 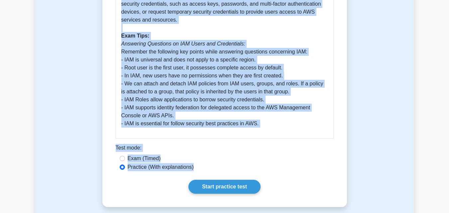 What do you see at coordinates (225, 149) in the screenshot?
I see `div: Test mode:` at bounding box center [225, 149].